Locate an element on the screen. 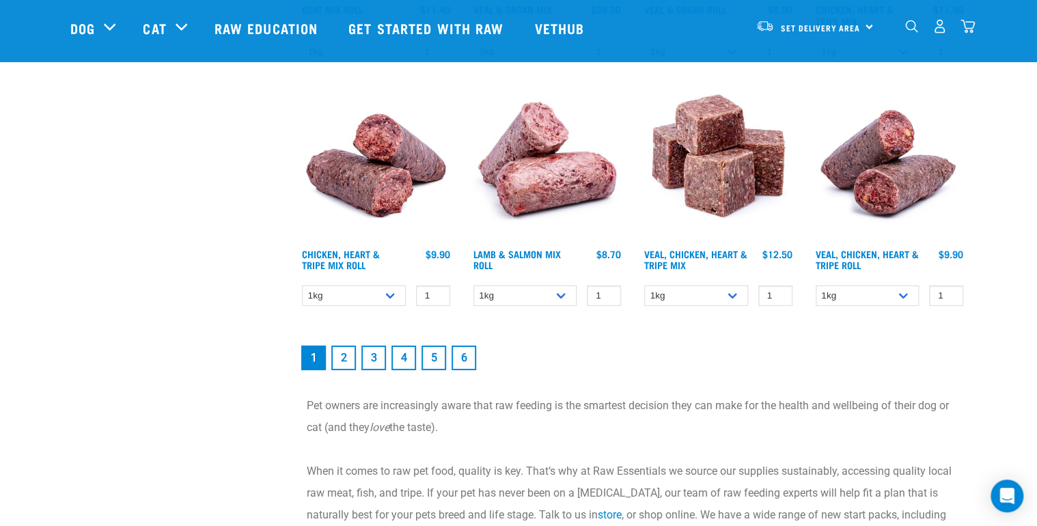 Image resolution: width=1037 pixels, height=526 pixels. img: 1263 Chicken Organ Roll 02 is located at coordinates (889, 164).